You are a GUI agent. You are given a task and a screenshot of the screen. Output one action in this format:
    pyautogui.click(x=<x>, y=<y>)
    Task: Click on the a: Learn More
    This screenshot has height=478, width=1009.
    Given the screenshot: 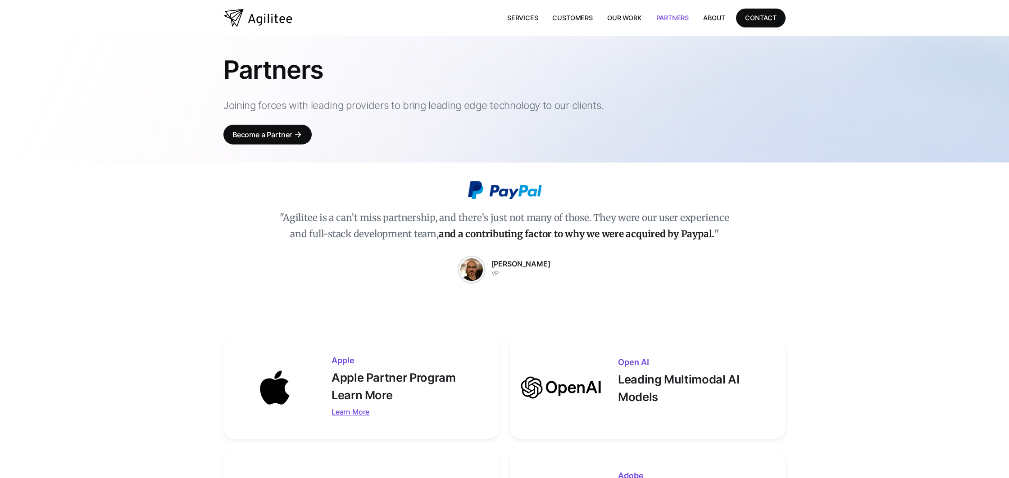 What is the action you would take?
    pyautogui.click(x=410, y=412)
    